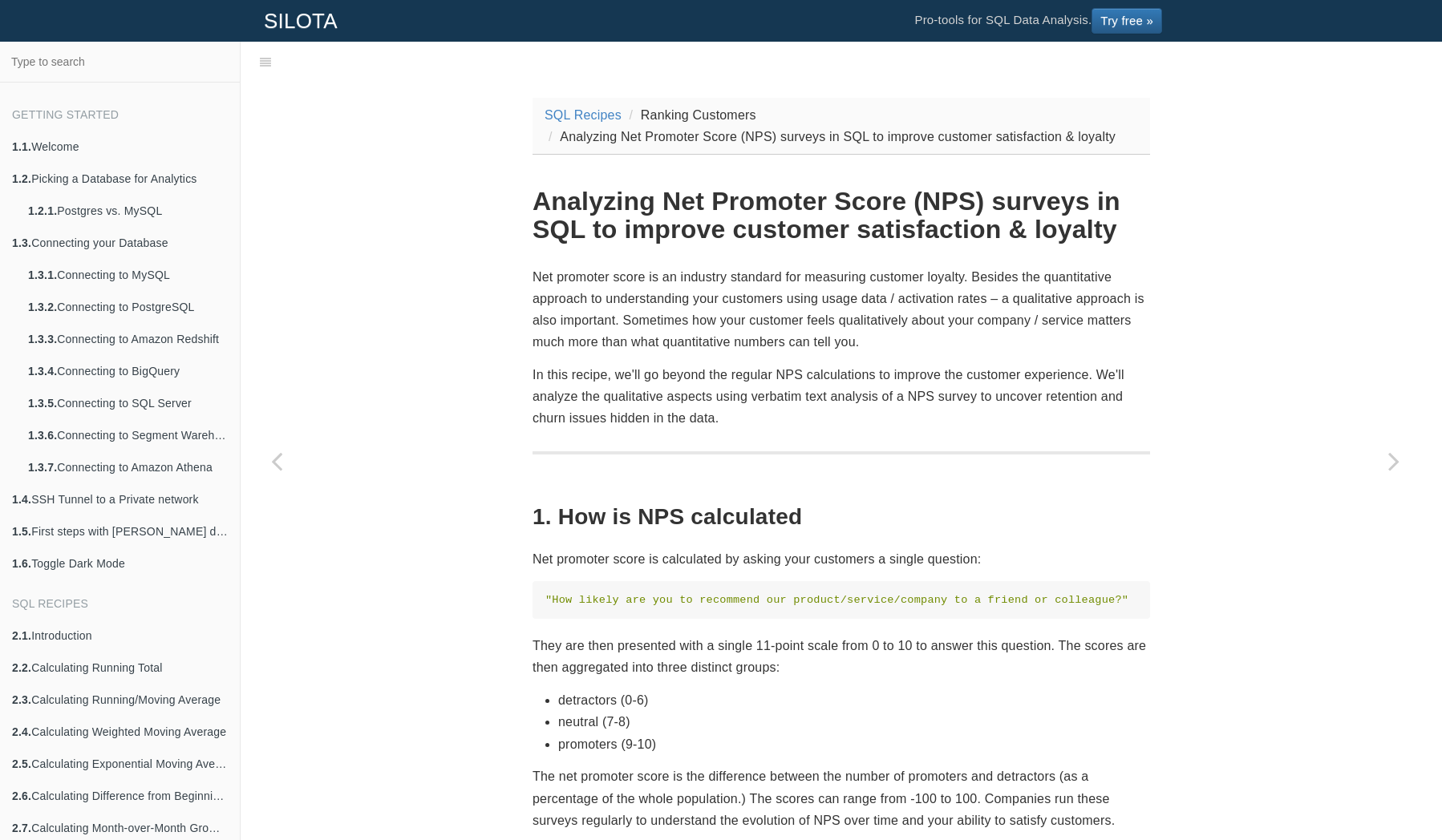 This screenshot has height=840, width=1442. What do you see at coordinates (42, 275) in the screenshot?
I see `b: 1.3.1.` at bounding box center [42, 275].